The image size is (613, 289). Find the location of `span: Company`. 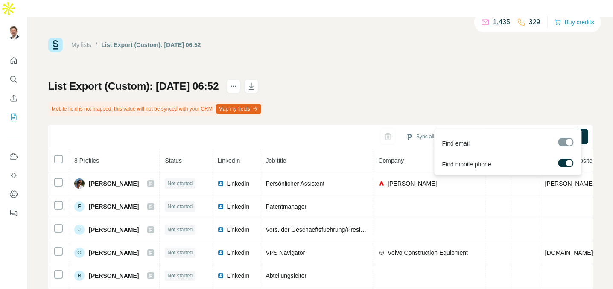

span: Company is located at coordinates (391, 160).